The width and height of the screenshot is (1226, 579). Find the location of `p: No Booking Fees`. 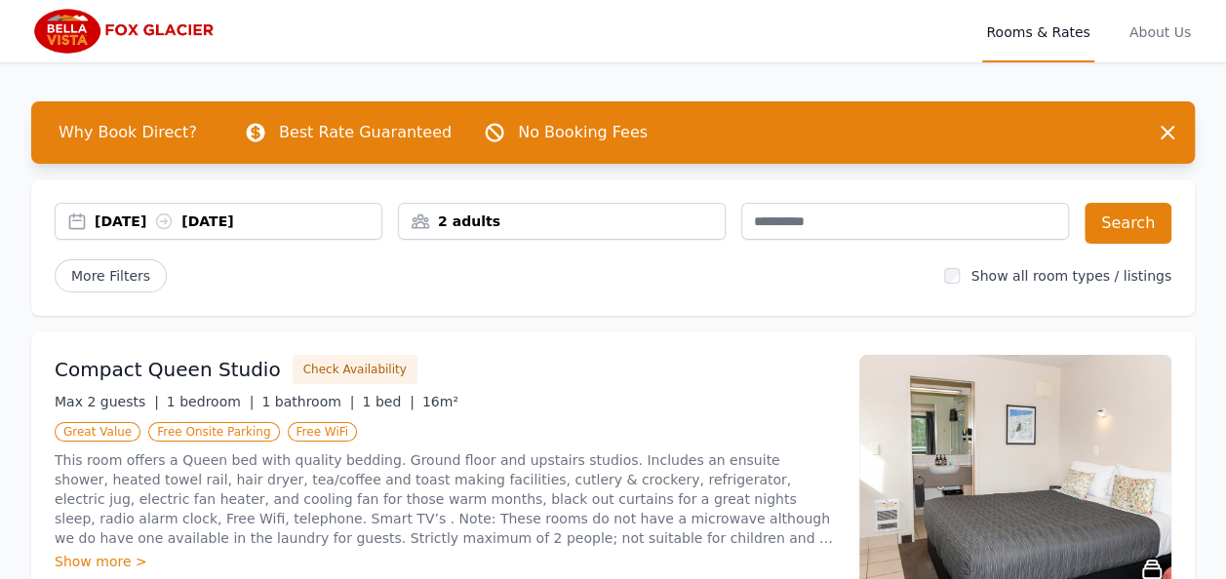

p: No Booking Fees is located at coordinates (582, 133).